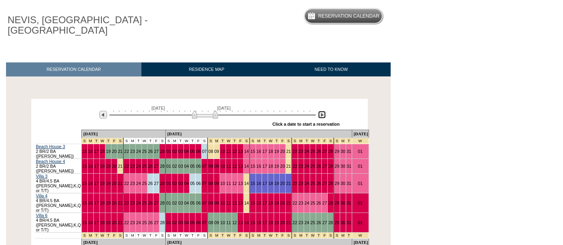  Describe the element at coordinates (198, 183) in the screenshot. I see `a: 06` at that location.